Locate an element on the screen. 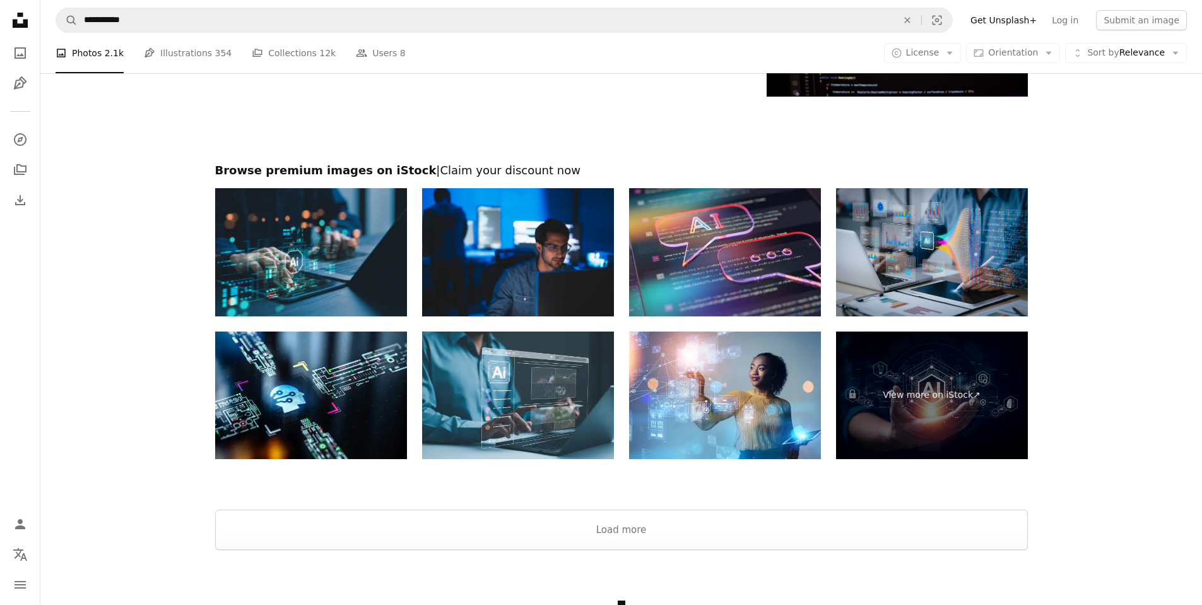 This screenshot has height=605, width=1202. a: Illustrations 354 is located at coordinates (187, 53).